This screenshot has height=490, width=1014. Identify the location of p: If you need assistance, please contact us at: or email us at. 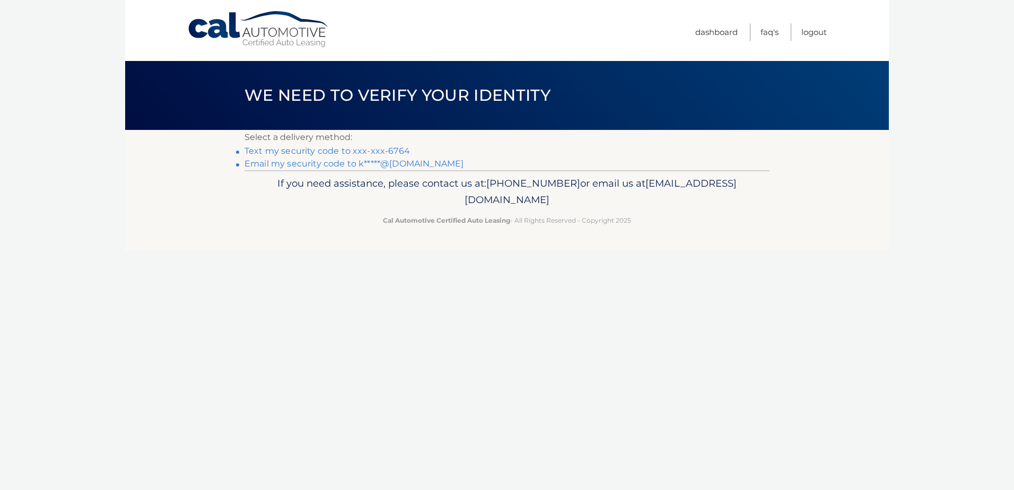
(507, 192).